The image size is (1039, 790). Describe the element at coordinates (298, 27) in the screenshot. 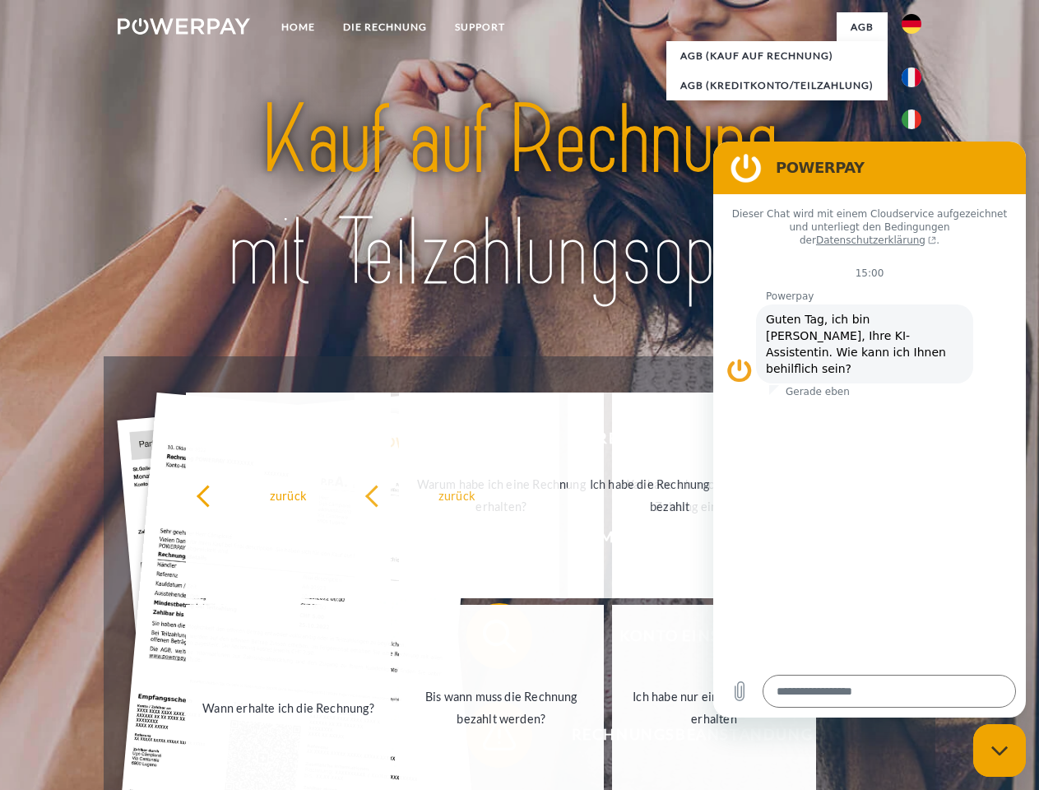

I see `a: Home` at that location.